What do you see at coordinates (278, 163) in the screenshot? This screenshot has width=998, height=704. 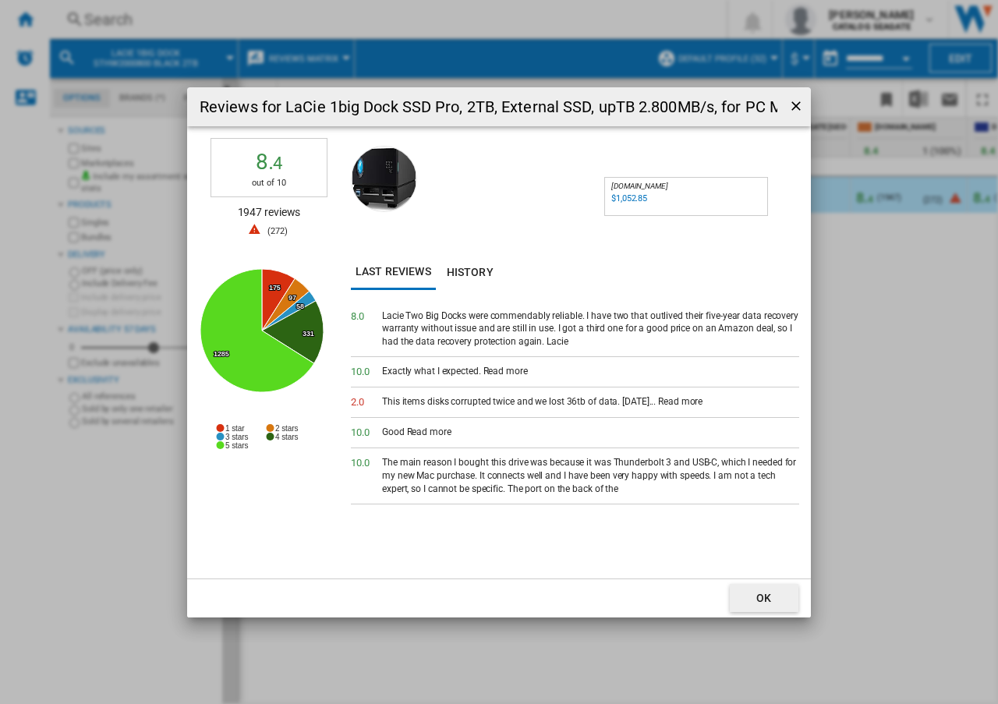 I see `span: 4` at bounding box center [278, 163].